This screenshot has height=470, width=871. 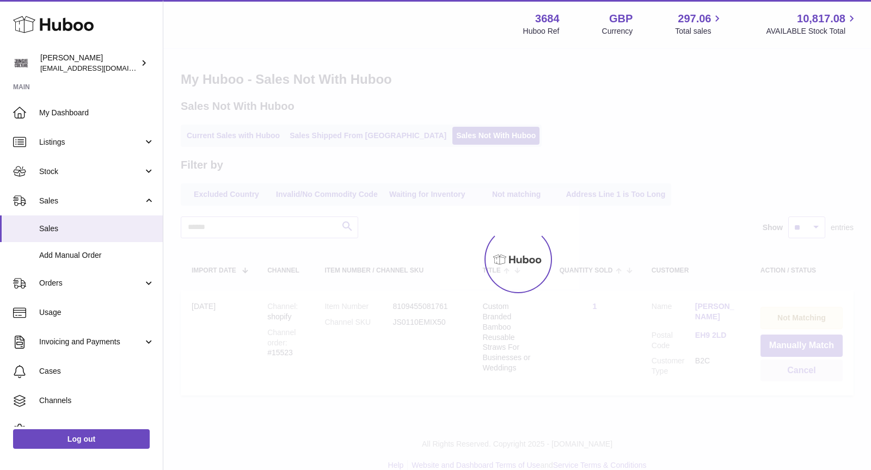 I want to click on span: Settings, so click(x=97, y=430).